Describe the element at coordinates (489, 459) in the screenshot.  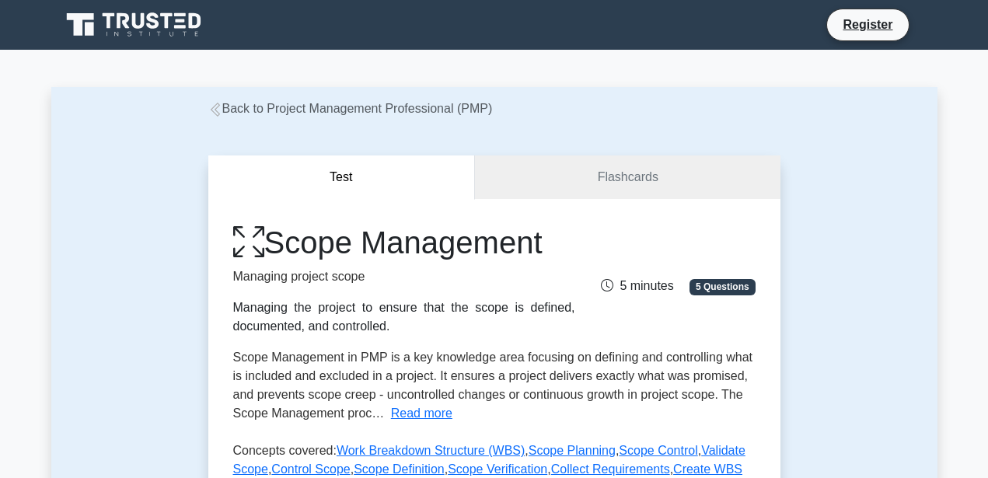
I see `a: Validate Scope` at that location.